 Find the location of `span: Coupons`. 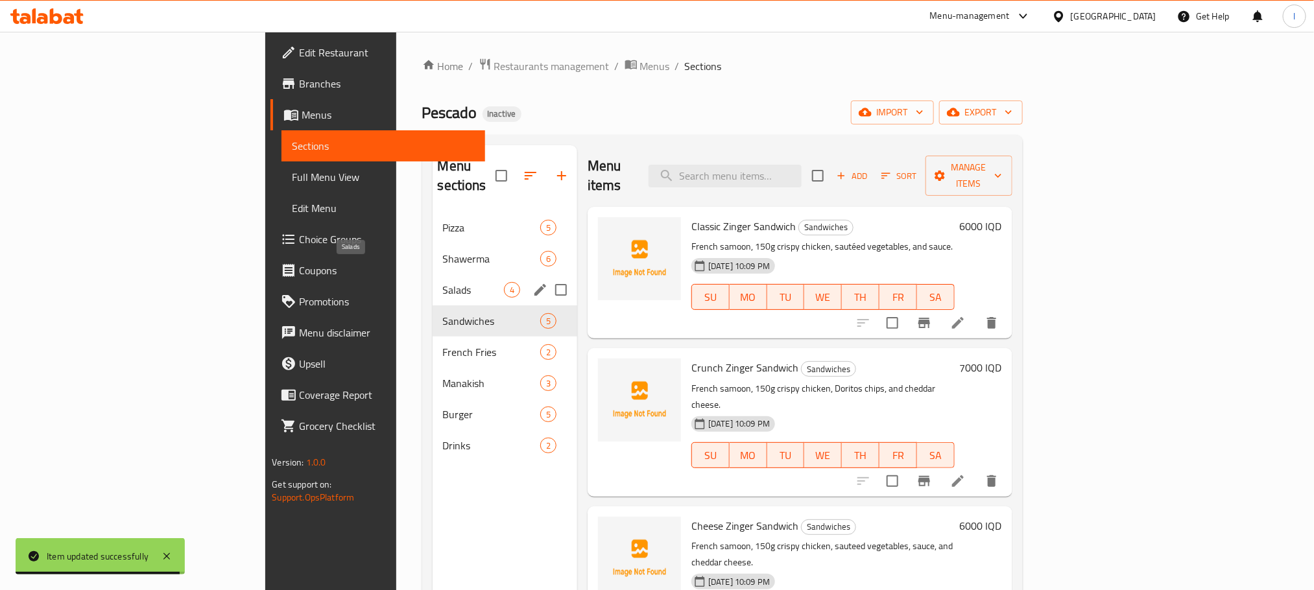

span: Coupons is located at coordinates (387, 271).